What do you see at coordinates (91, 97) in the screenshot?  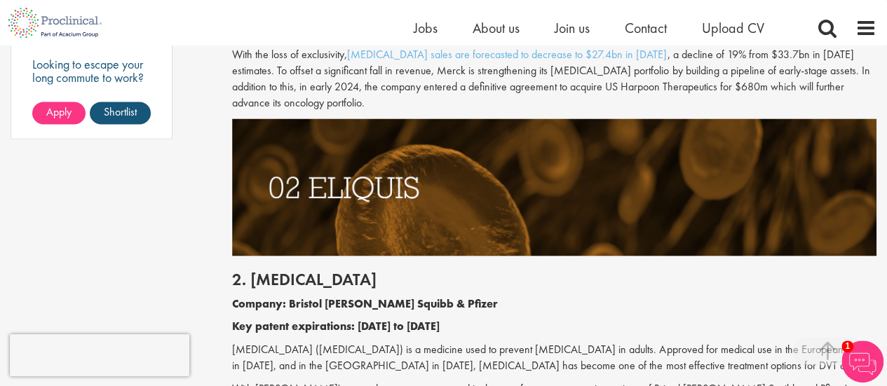 I see `p: Looking to escape your long commute to work? Unlock your new remote working position with this ex...` at bounding box center [91, 97].